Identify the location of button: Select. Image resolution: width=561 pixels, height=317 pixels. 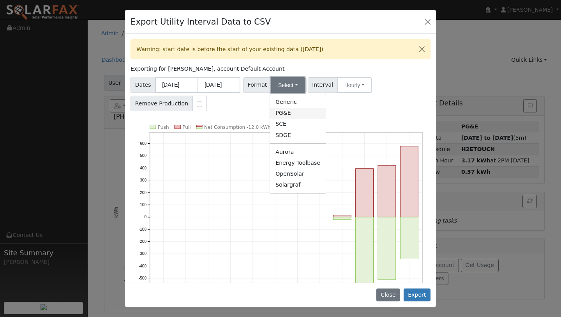
(288, 85).